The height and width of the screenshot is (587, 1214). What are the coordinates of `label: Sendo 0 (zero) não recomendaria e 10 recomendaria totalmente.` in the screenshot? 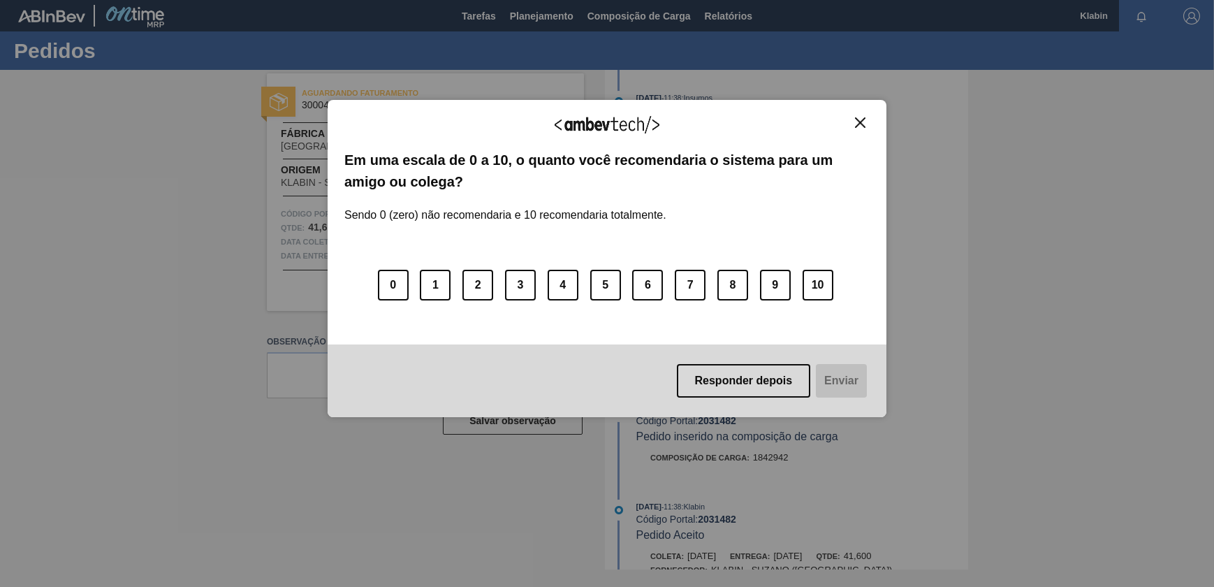 It's located at (505, 207).